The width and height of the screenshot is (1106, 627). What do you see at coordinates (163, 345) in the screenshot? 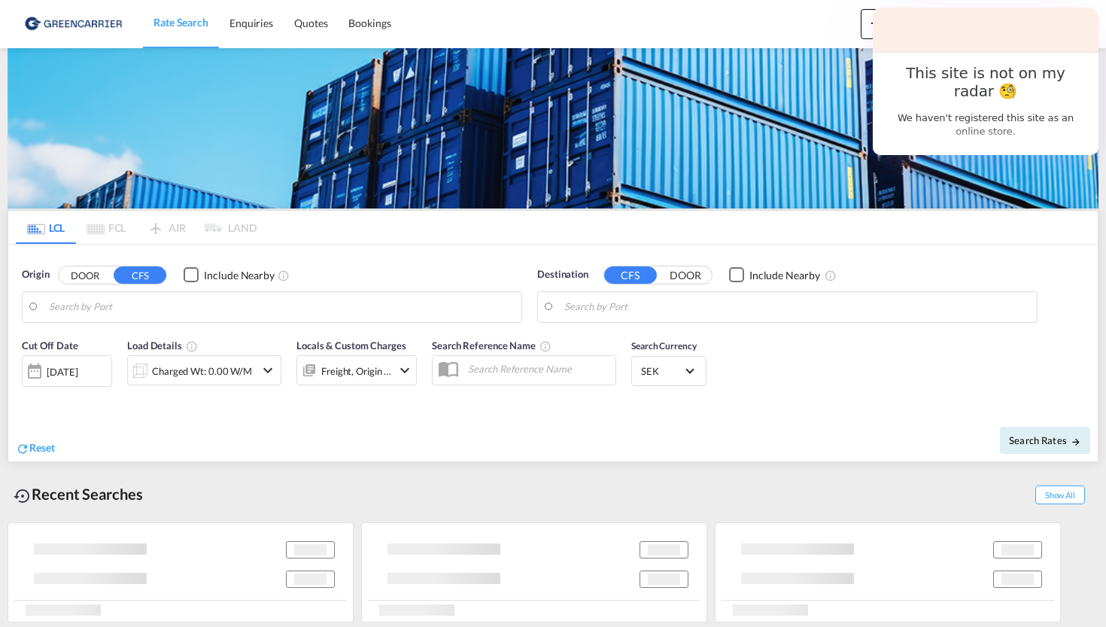
I see `span: Load Details` at bounding box center [163, 345].